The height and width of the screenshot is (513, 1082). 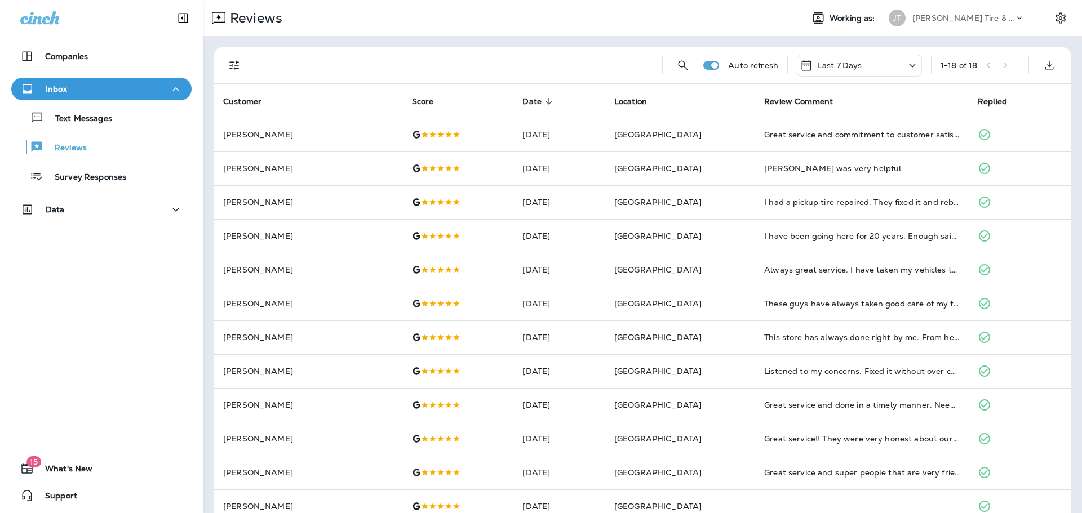 I want to click on div: 1 - 18 of 18, so click(x=958, y=65).